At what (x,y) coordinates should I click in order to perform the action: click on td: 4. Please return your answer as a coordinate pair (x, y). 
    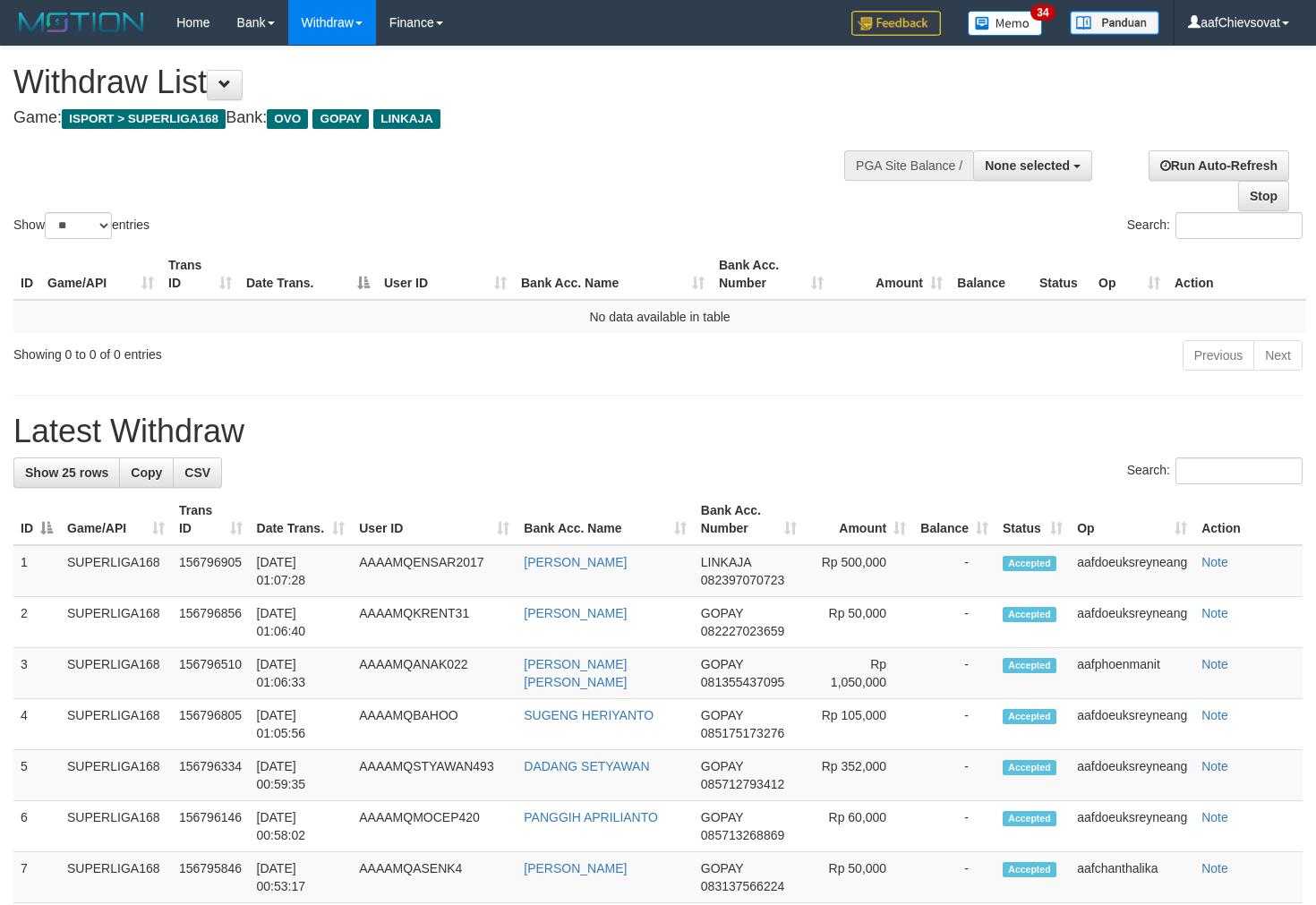
    Looking at the image, I should click on (37, 724).